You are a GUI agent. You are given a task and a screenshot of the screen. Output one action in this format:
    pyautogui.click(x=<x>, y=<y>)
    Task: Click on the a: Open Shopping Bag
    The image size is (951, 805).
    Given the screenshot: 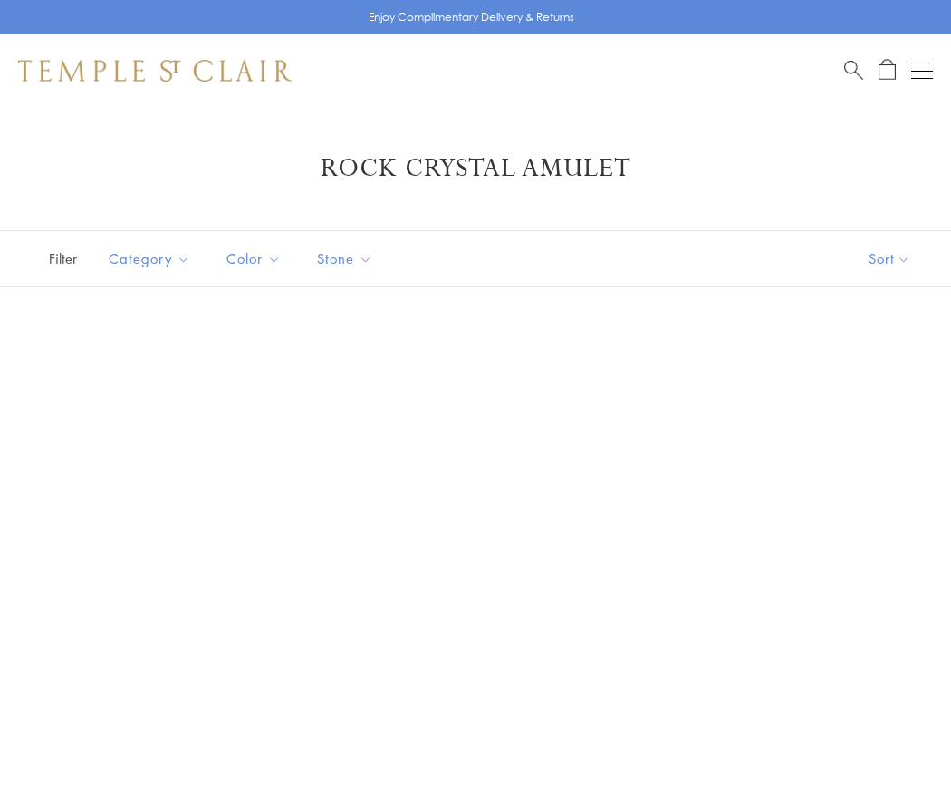 What is the action you would take?
    pyautogui.click(x=887, y=70)
    